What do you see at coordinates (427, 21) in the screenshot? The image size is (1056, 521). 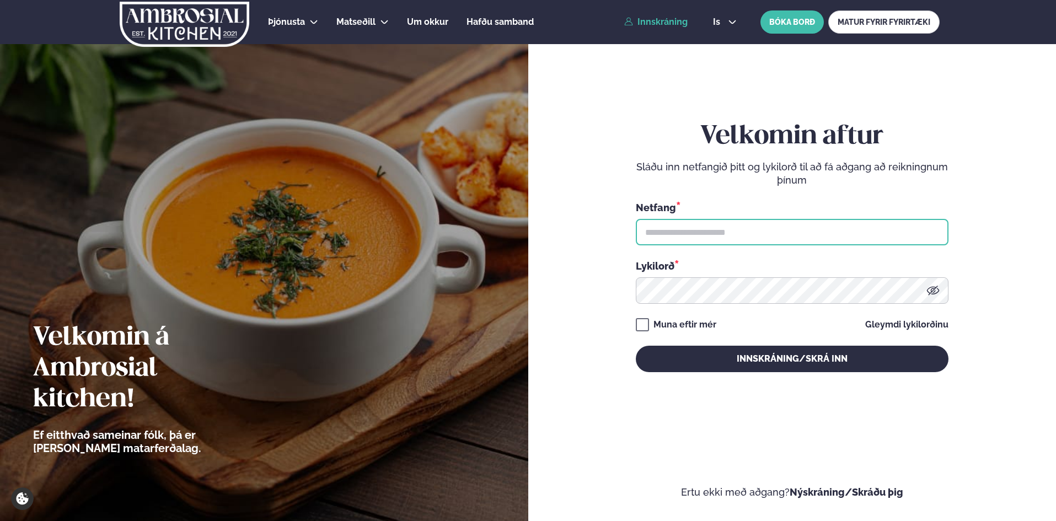 I see `span: Um okkur` at bounding box center [427, 21].